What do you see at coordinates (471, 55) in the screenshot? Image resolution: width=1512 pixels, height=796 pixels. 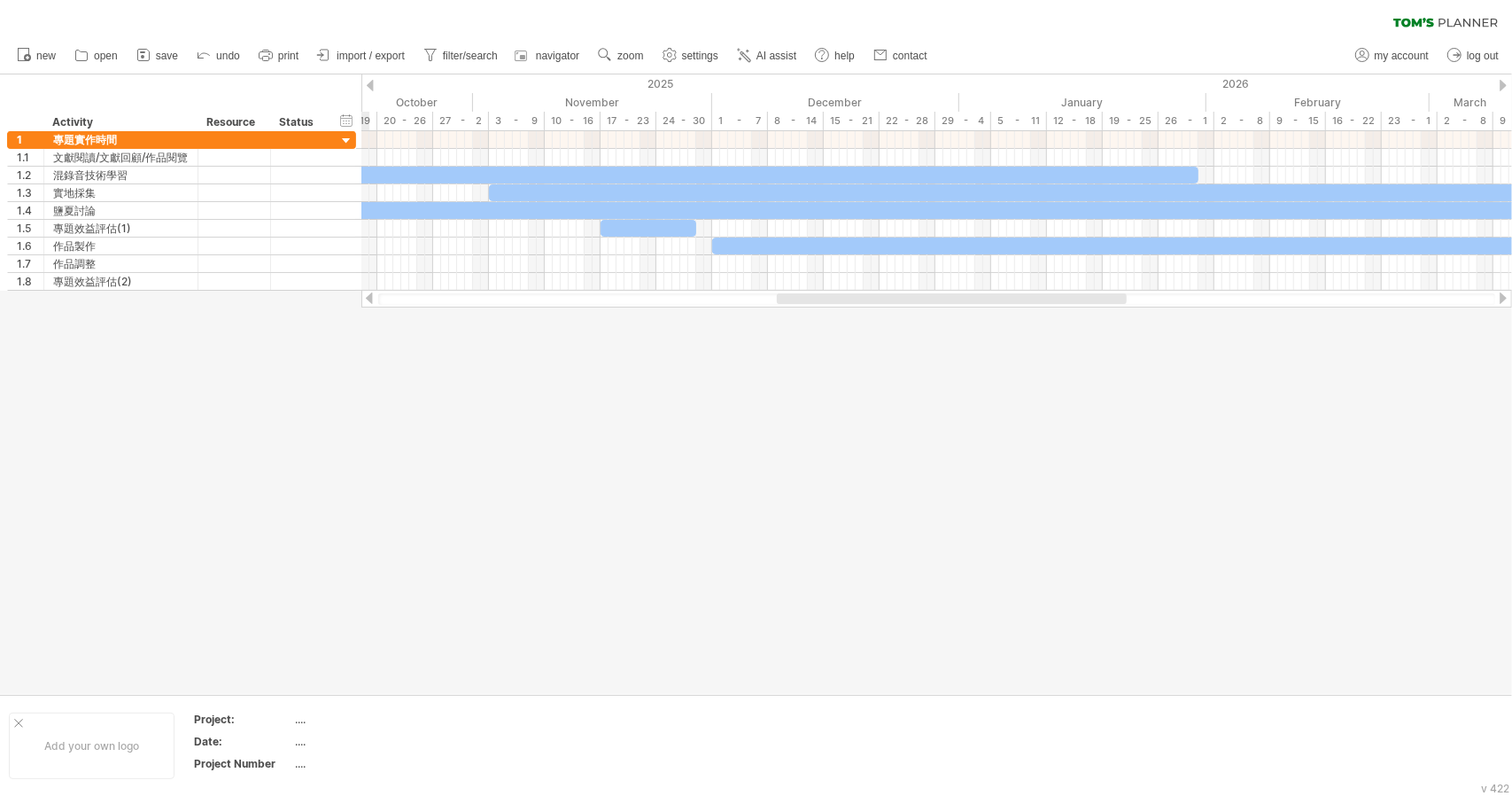 I see `span: filter/search` at bounding box center [471, 55].